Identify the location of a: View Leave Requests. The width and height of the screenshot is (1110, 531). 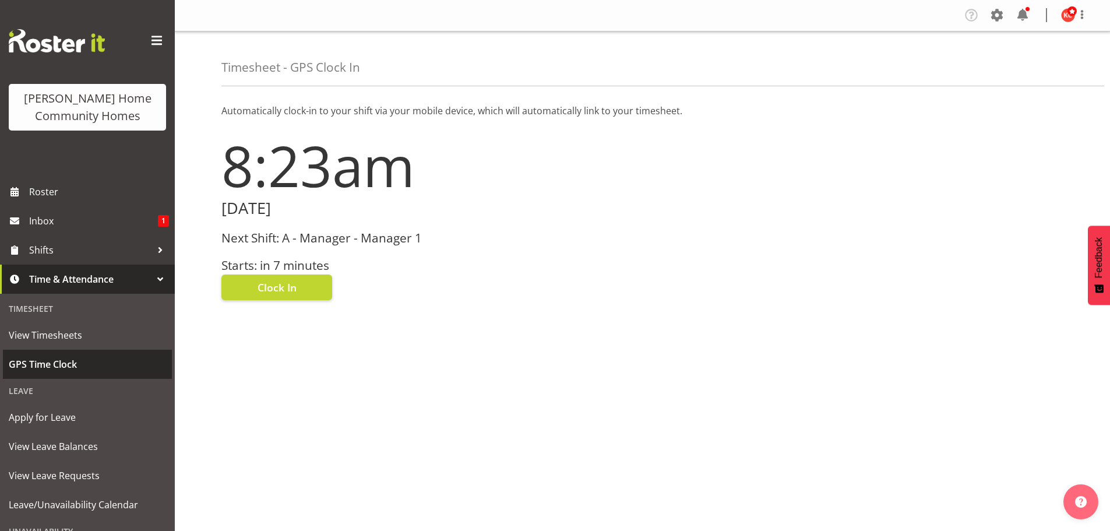
(87, 475).